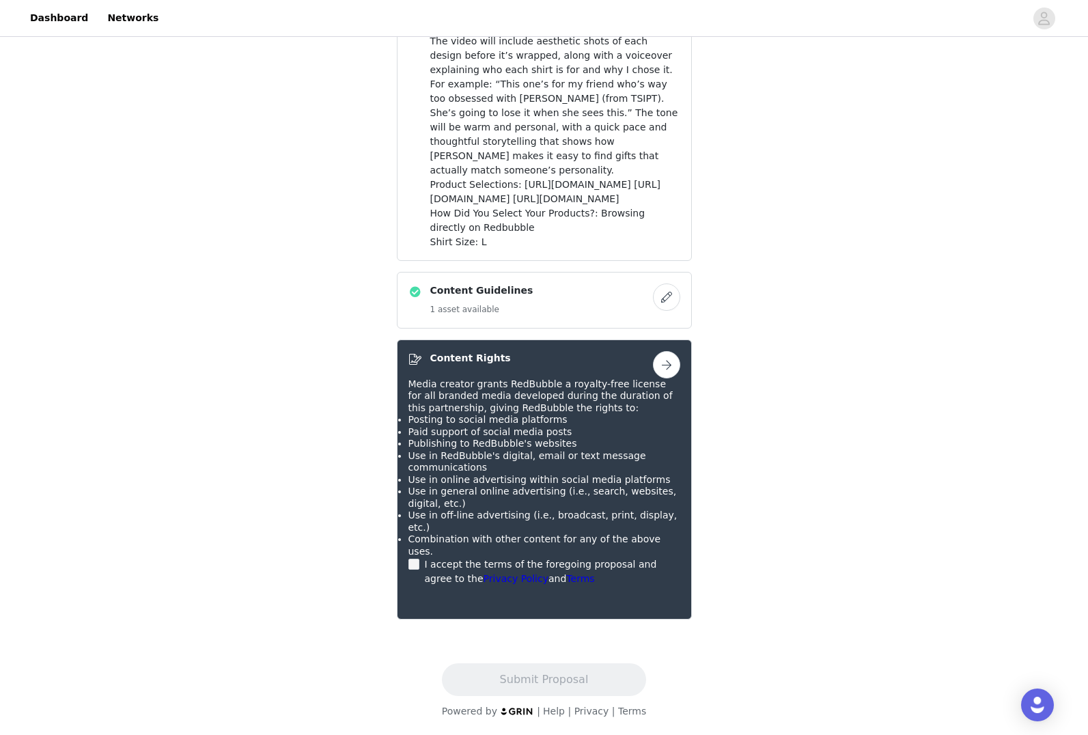  Describe the element at coordinates (542, 497) in the screenshot. I see `span: Use in general online advertising (i.e., search, websites, digital, etc.)` at that location.